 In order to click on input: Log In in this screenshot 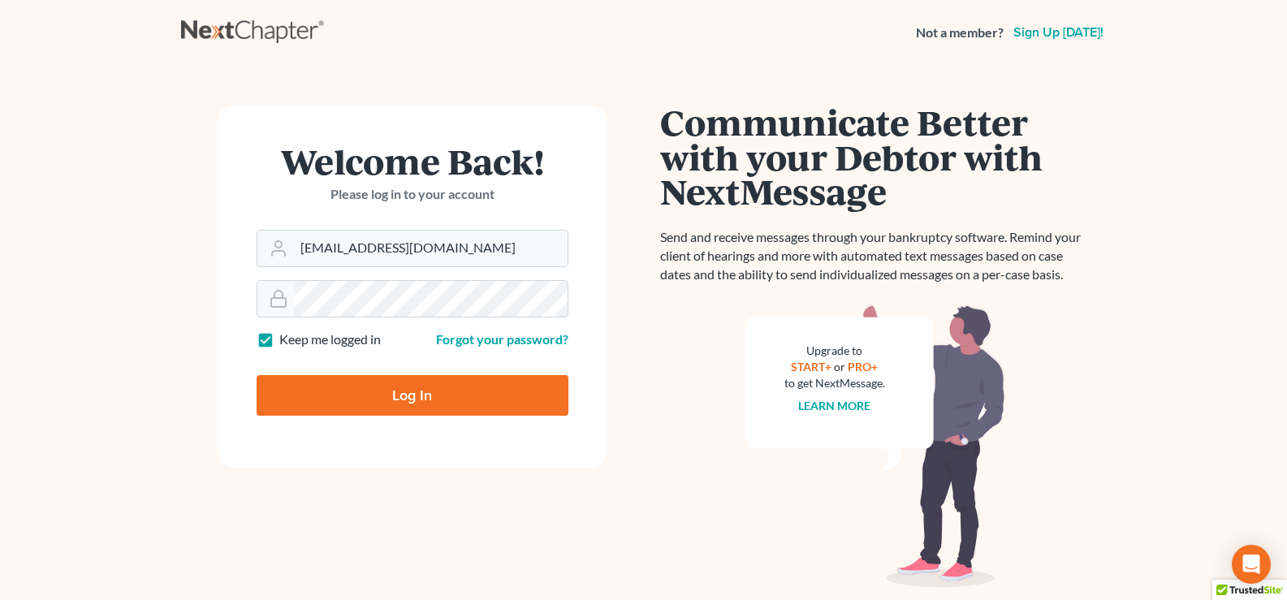, I will do `click(412, 395)`.